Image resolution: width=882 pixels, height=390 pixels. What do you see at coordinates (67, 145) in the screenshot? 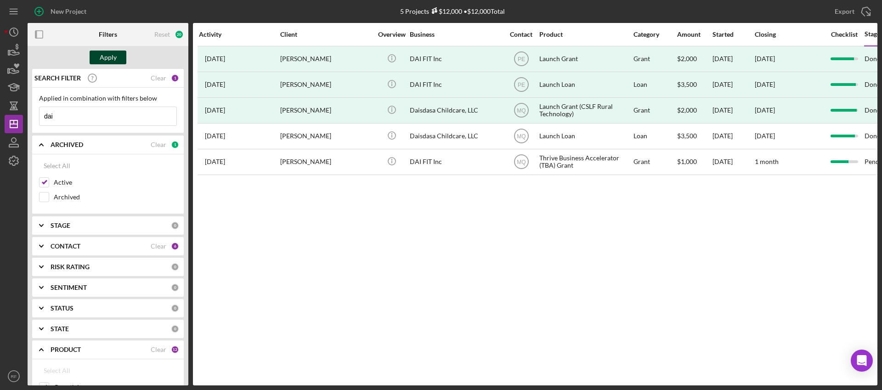
I see `b: ARCHIVED` at bounding box center [67, 145].